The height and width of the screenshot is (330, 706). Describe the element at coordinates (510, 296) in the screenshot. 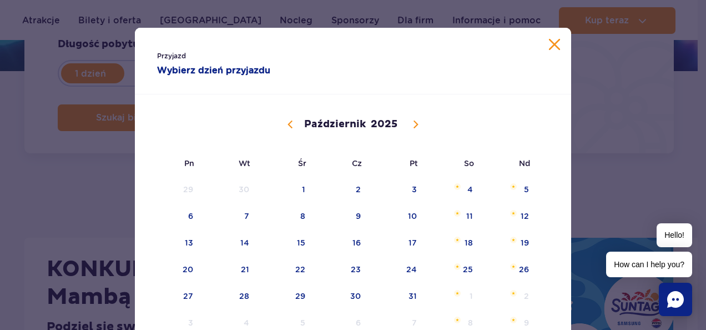

I see `span: Listopad 2, 2025` at that location.